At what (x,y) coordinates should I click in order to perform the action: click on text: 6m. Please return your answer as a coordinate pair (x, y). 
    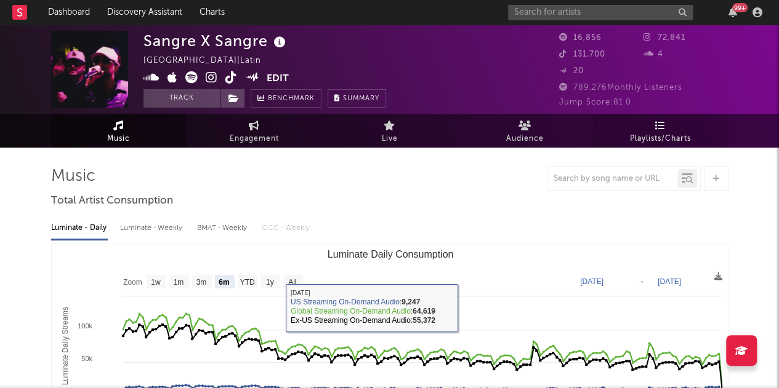
    Looking at the image, I should click on (223, 282).